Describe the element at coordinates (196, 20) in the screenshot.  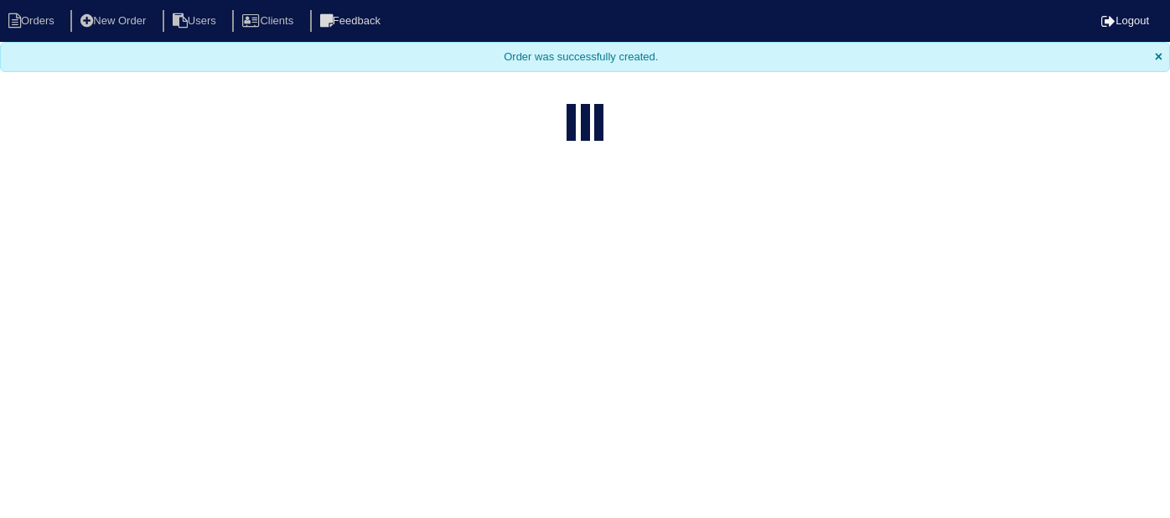
I see `a: Users` at that location.